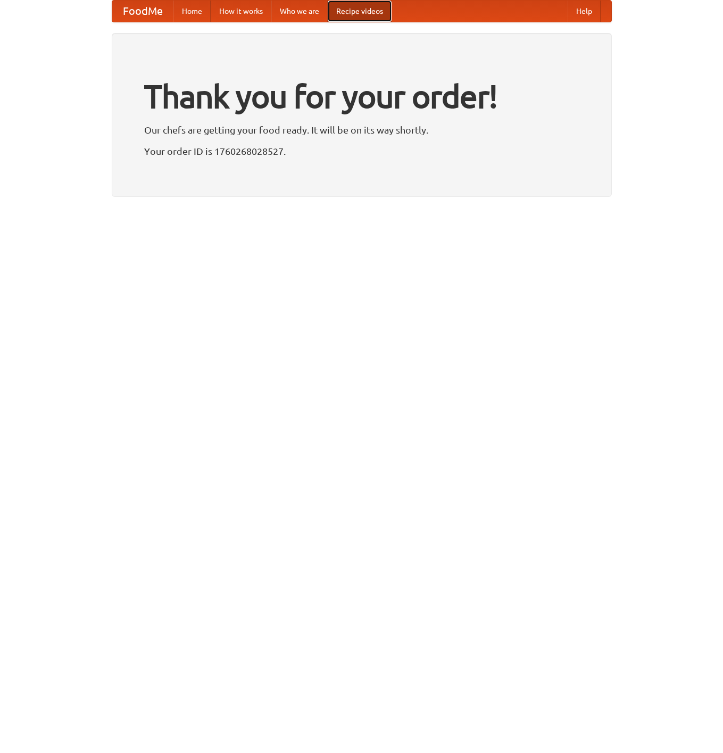 This screenshot has height=753, width=723. What do you see at coordinates (241, 11) in the screenshot?
I see `a: How it works` at bounding box center [241, 11].